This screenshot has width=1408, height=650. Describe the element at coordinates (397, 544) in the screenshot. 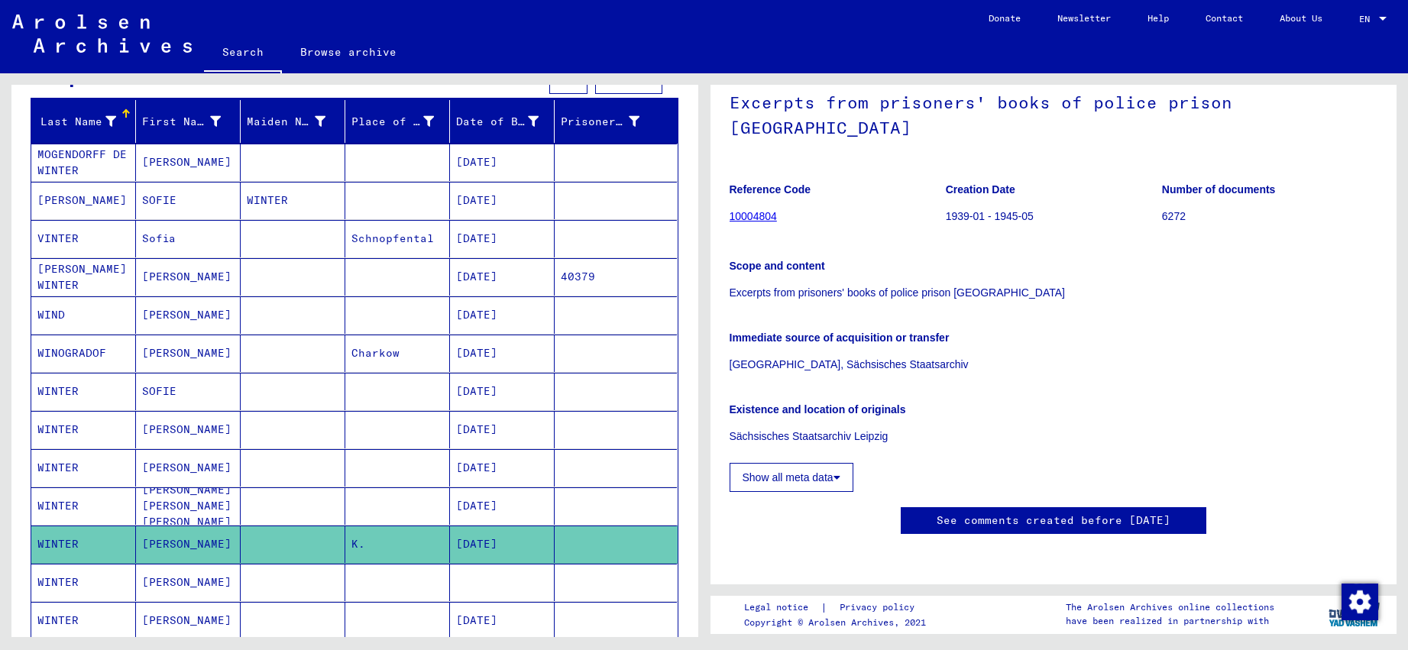

I see `mat-cell: K.` at that location.